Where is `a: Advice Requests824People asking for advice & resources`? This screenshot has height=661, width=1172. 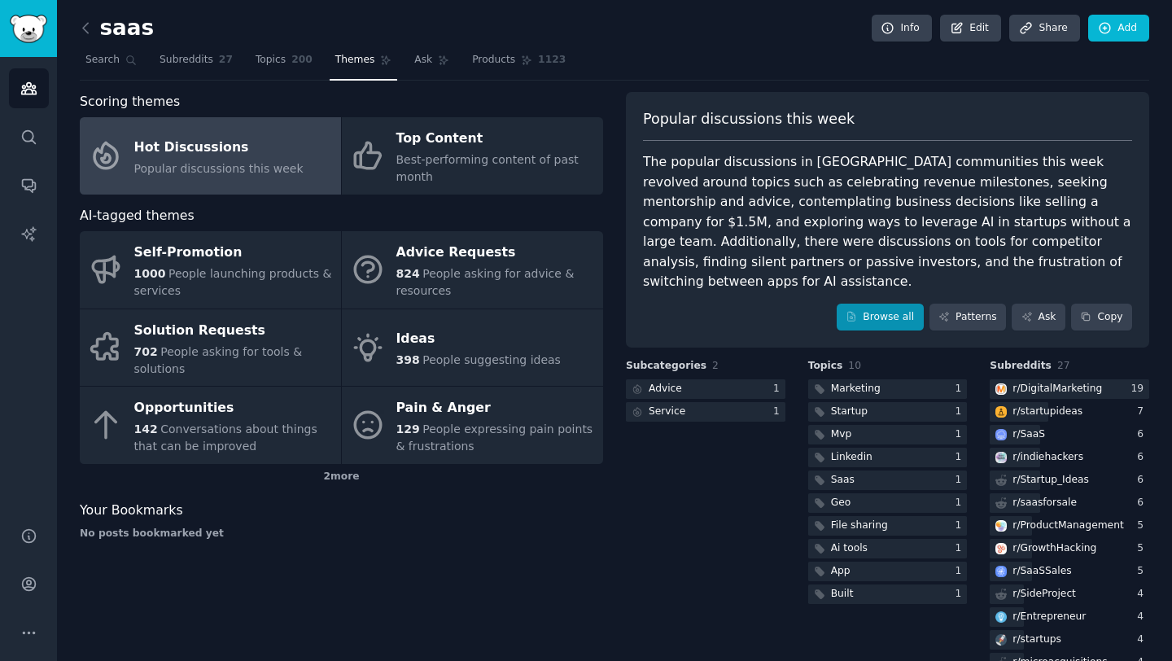 a: Advice Requests824People asking for advice & resources is located at coordinates (472, 269).